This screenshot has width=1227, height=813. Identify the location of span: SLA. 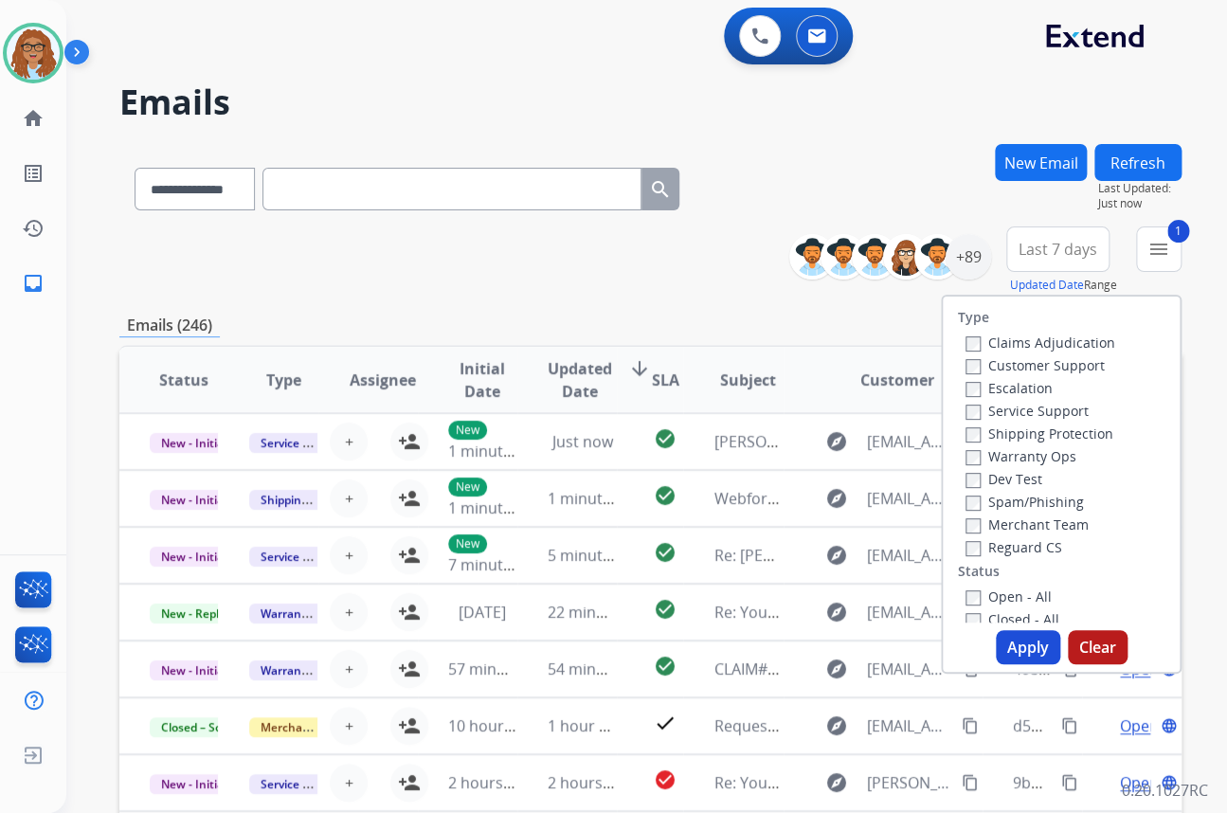
(664, 380).